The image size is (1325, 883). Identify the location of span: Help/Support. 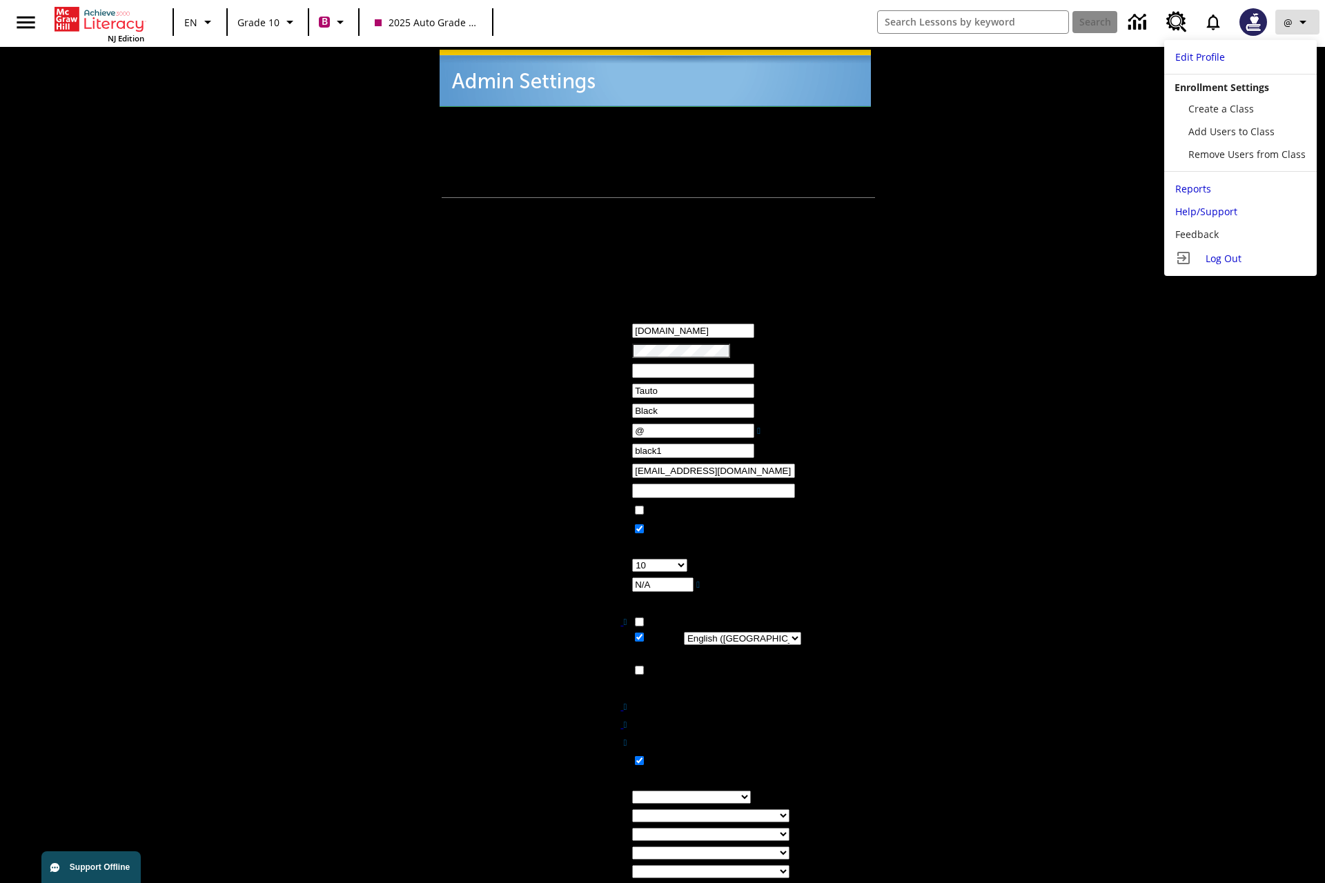
(1206, 211).